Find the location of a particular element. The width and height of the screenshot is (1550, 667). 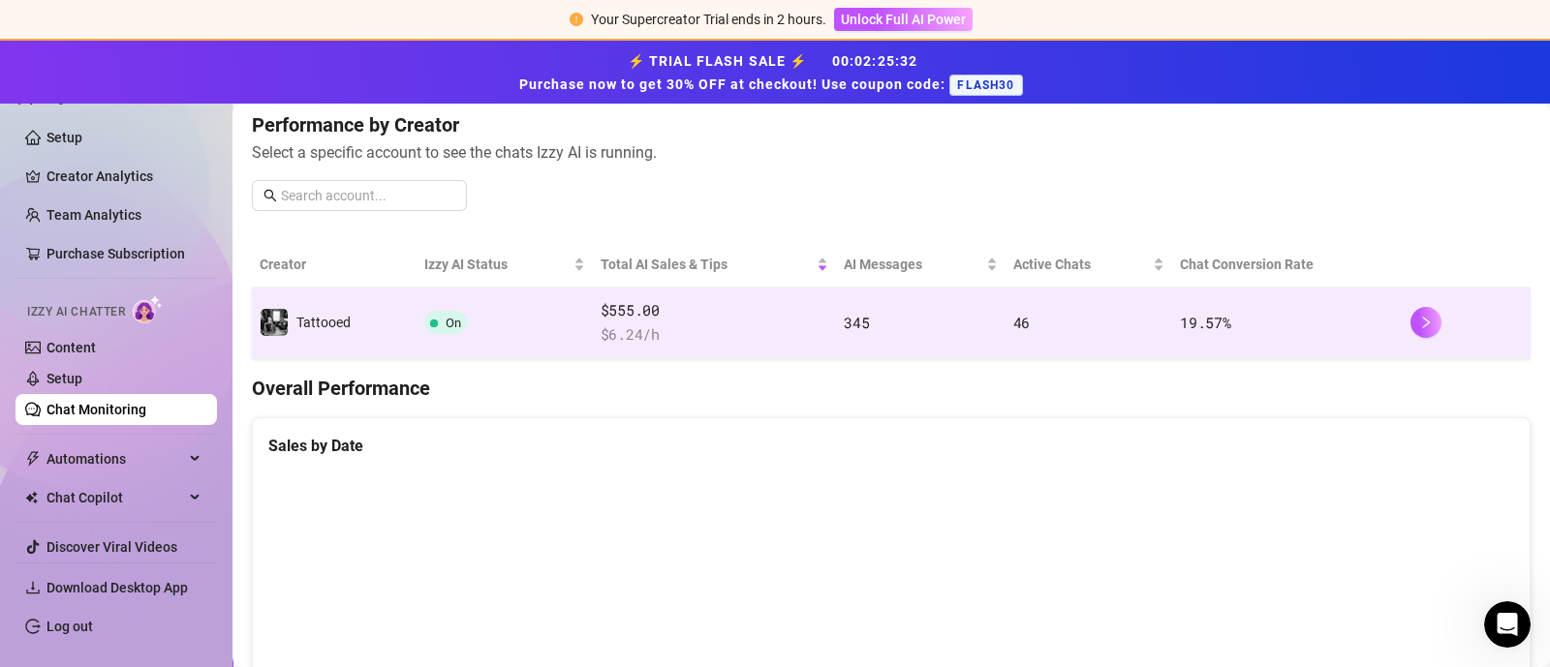

textarea: Message… is located at coordinates (194, 495).